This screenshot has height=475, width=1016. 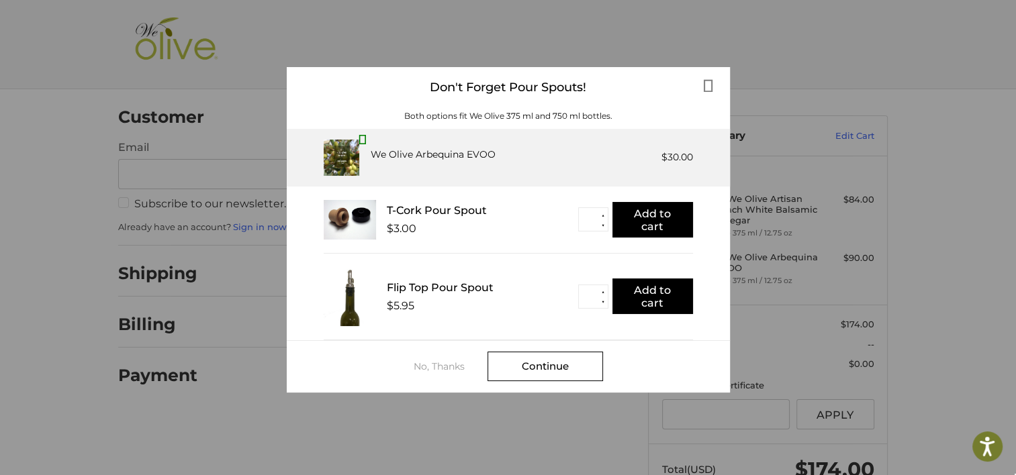 I want to click on div: $30.00, so click(x=677, y=157).